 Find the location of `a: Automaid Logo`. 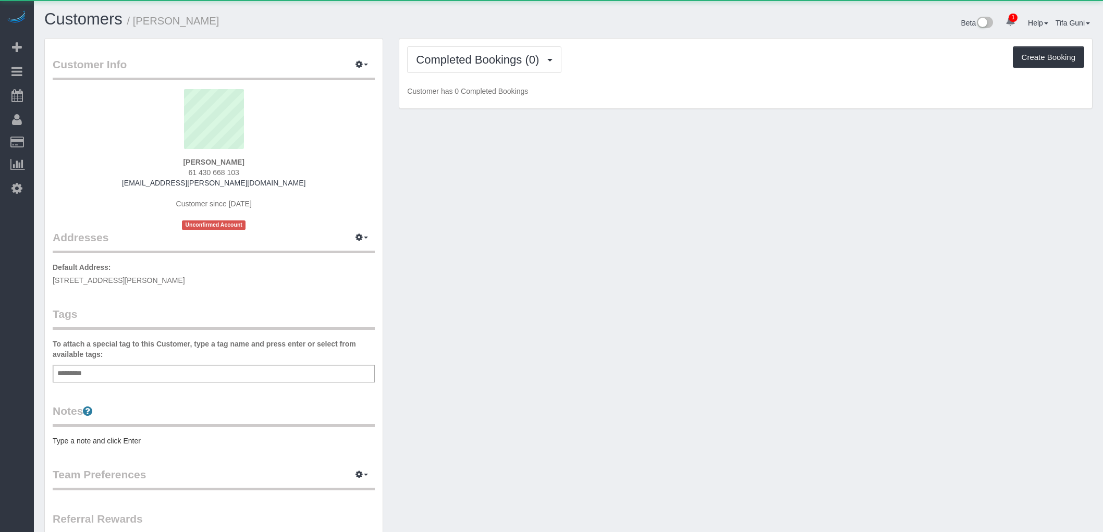

a: Automaid Logo is located at coordinates (17, 18).